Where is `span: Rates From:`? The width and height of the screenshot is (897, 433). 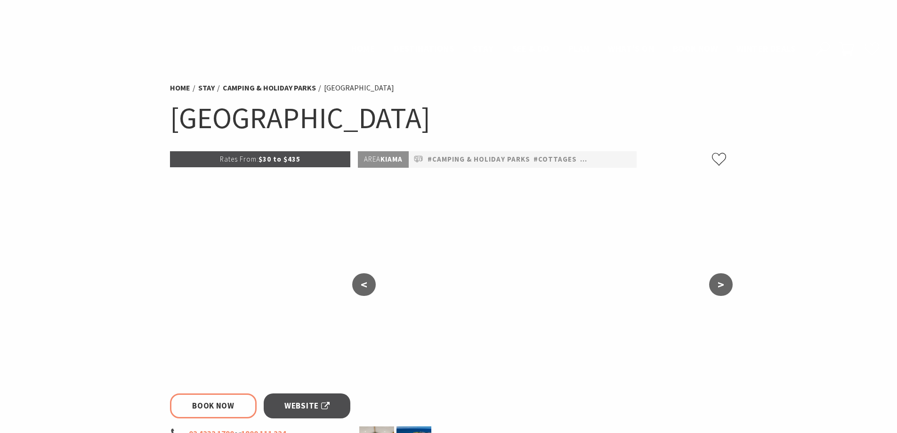 span: Rates From: is located at coordinates (239, 159).